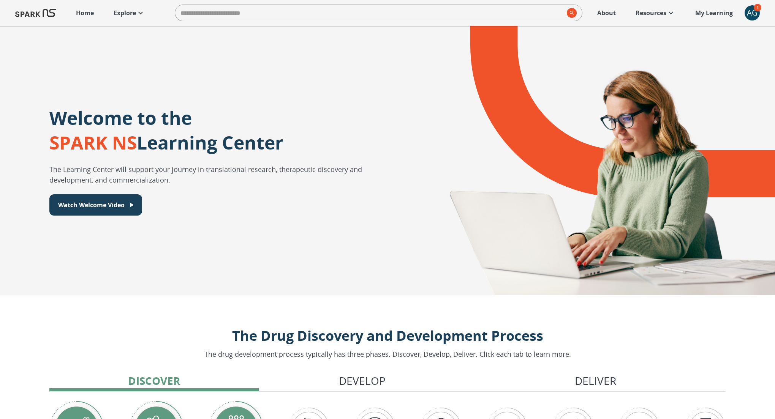  What do you see at coordinates (388, 354) in the screenshot?
I see `p: The drug development process typically has three phases. Discover, Develop, Deliver. Click each t...` at bounding box center [388, 354].